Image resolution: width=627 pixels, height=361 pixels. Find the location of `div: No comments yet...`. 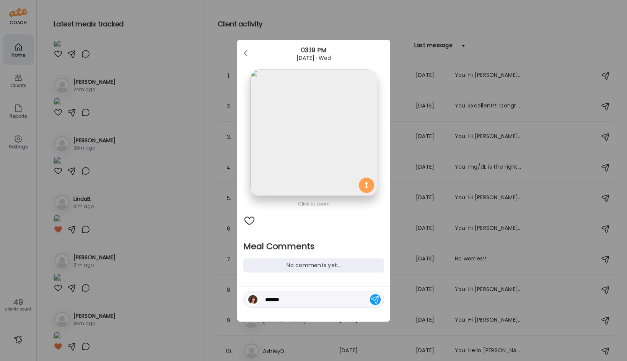

div: No comments yet... is located at coordinates (314, 265).